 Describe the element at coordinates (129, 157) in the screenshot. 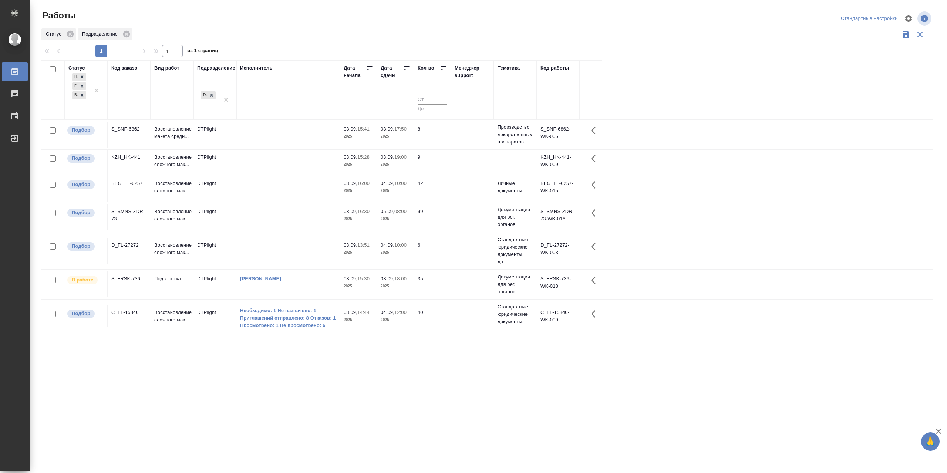

I see `div: KZH_HK-441` at that location.